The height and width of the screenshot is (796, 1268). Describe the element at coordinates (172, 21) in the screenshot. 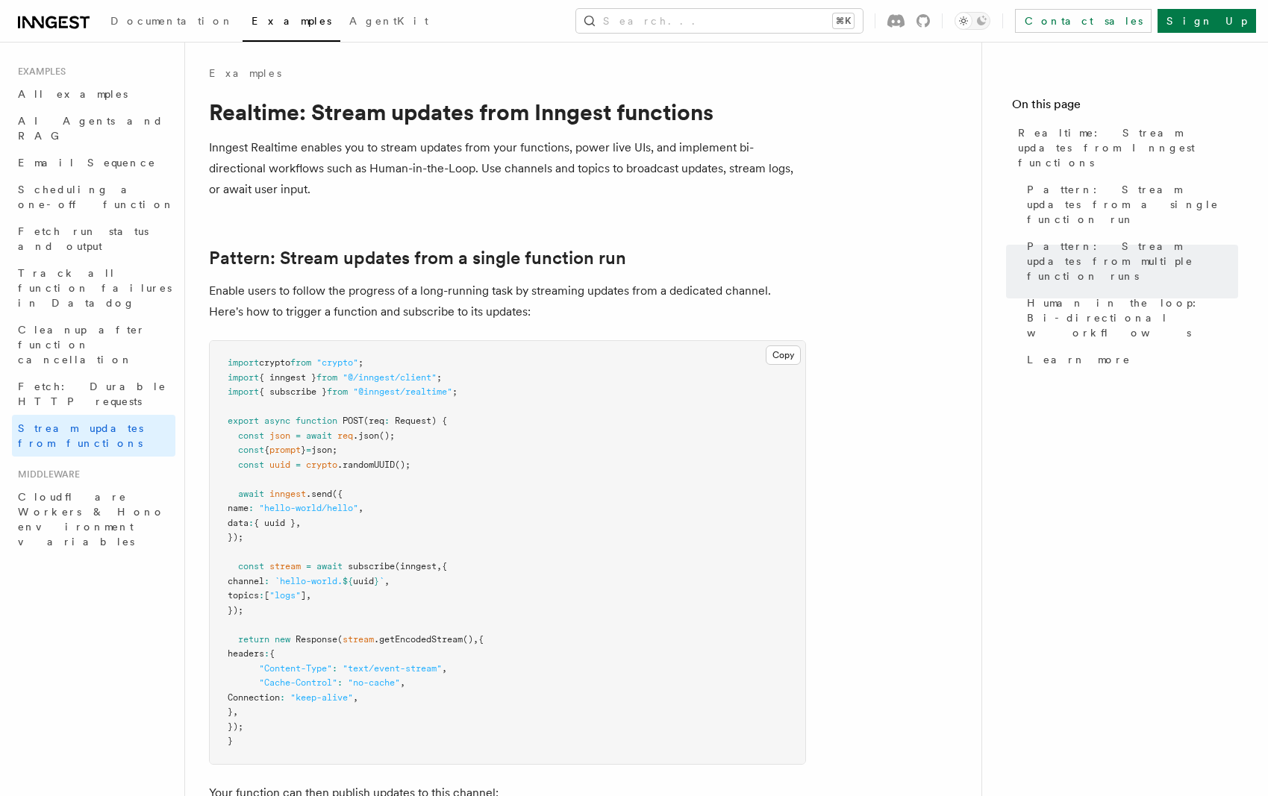

I see `span: Documentation` at that location.